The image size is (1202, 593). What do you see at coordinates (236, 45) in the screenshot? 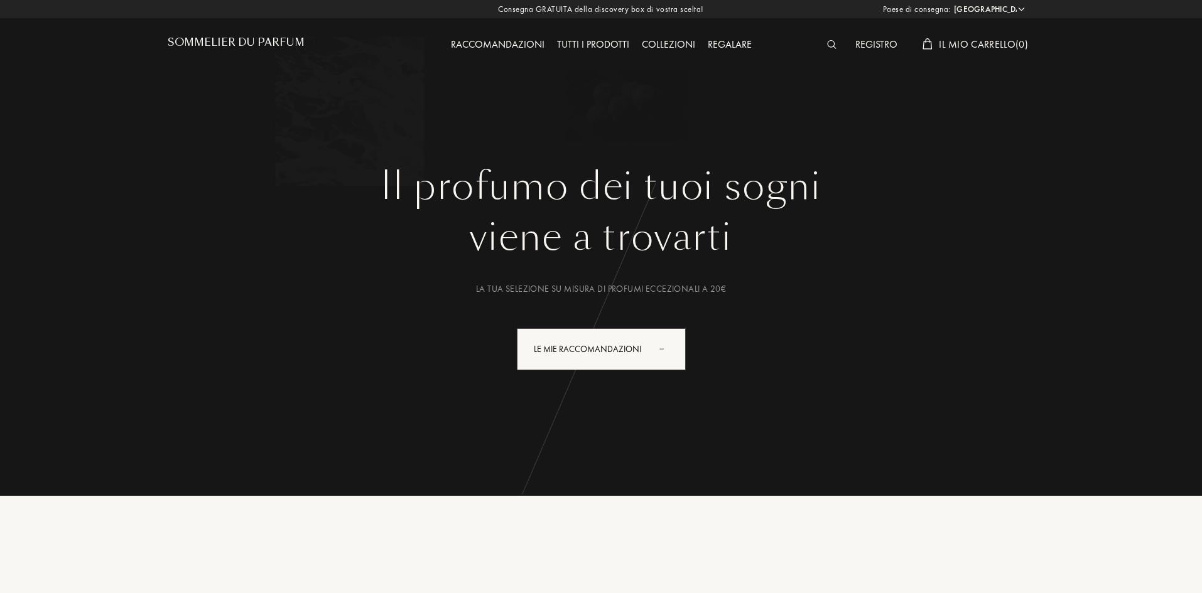
I see `a: Sommelier du Parfum` at bounding box center [236, 45].